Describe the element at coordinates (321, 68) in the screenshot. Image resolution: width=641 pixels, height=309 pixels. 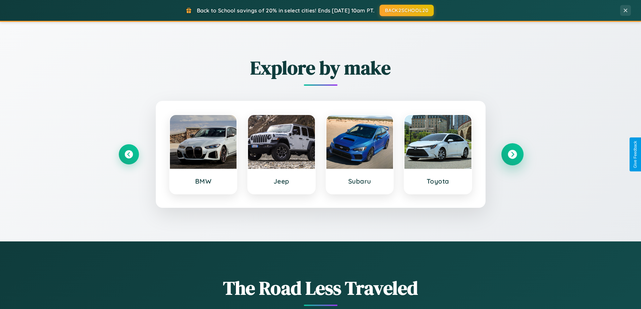
I see `h2: Explore by make` at that location.